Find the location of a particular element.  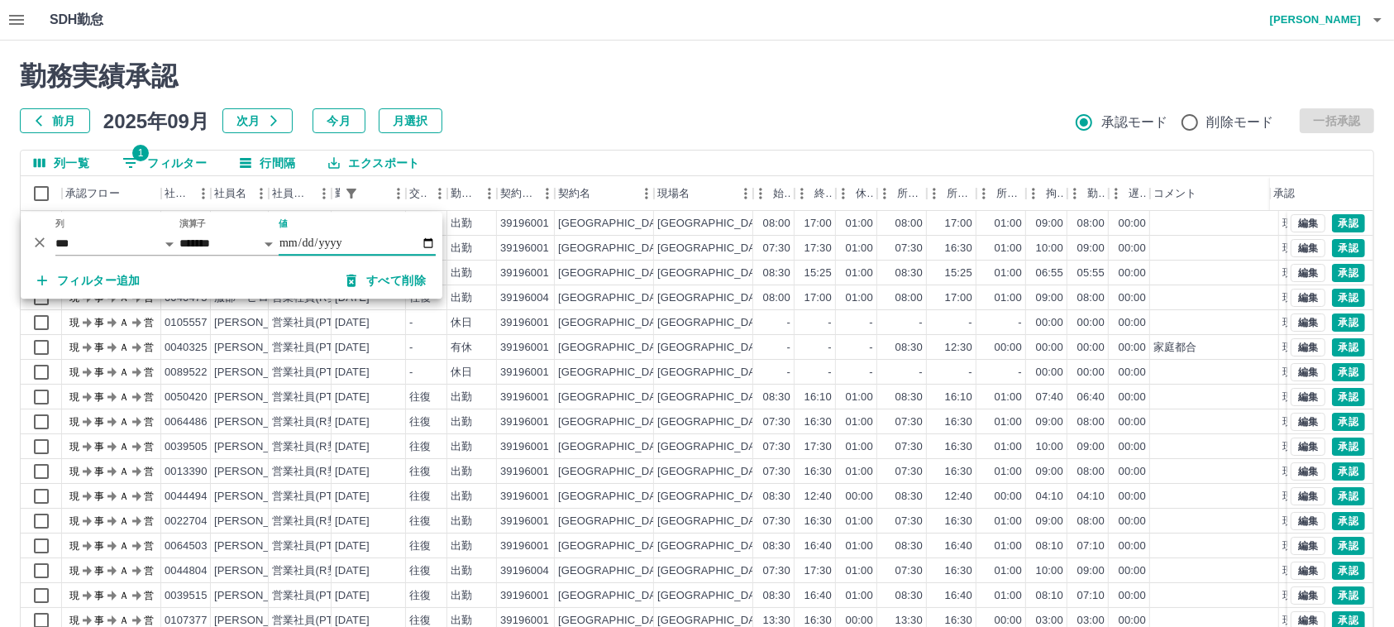

text: 営 is located at coordinates (149, 347).